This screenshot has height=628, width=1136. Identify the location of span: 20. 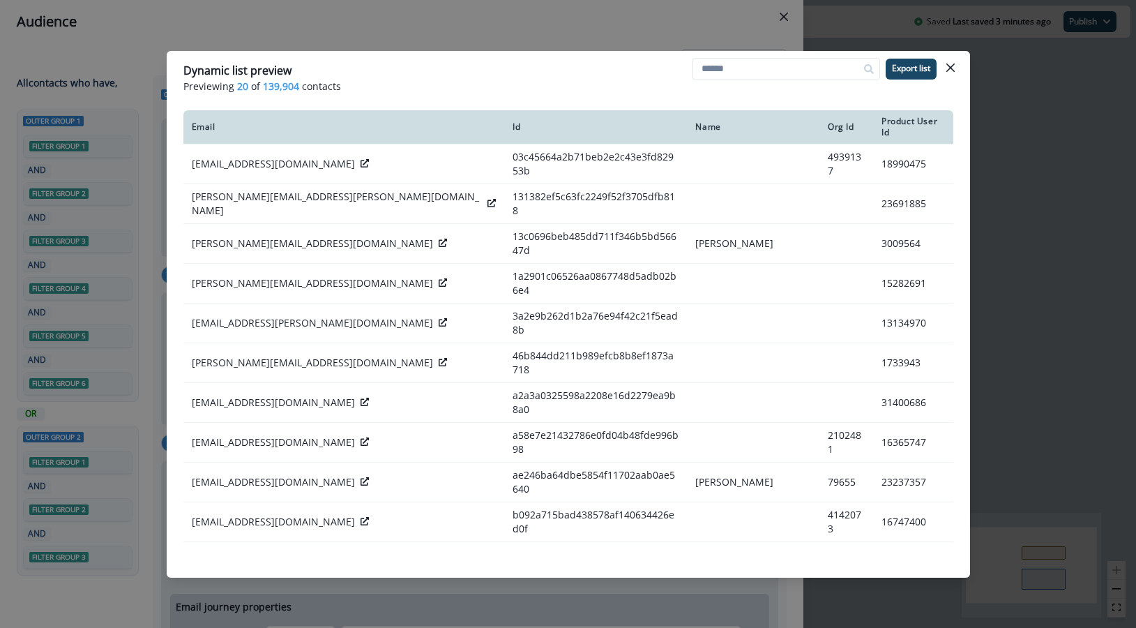
(243, 86).